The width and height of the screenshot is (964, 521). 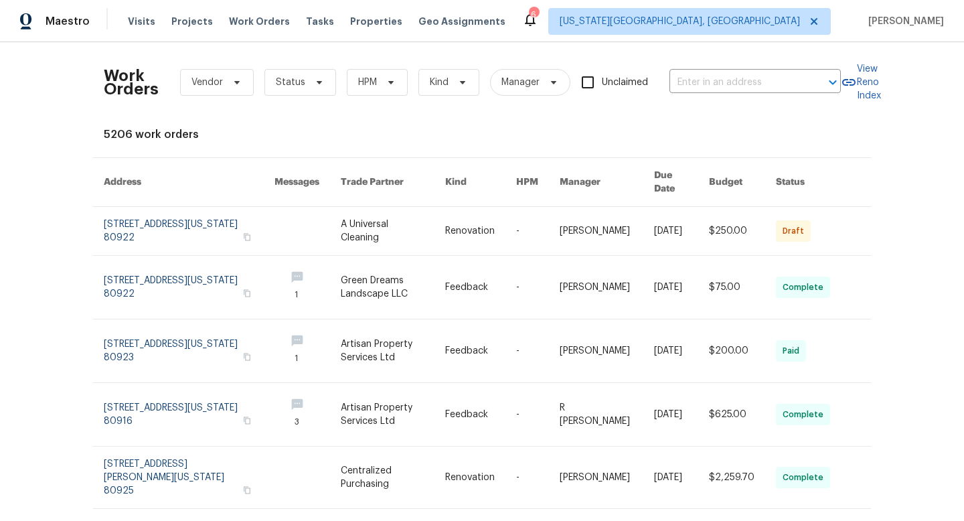 I want to click on th: Messages, so click(x=296, y=182).